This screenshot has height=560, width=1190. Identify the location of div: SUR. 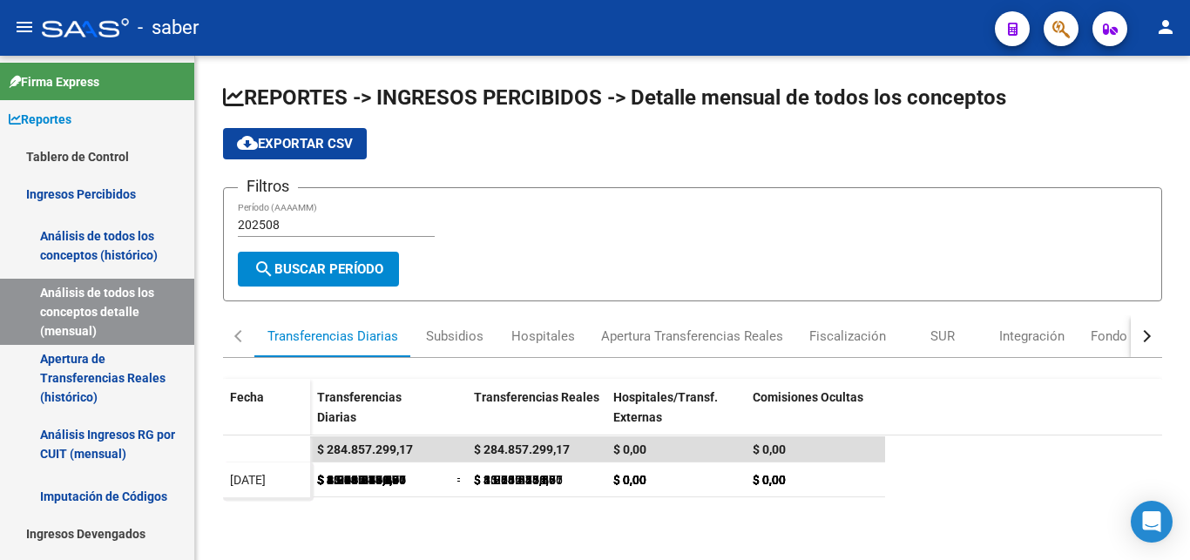
(942, 336).